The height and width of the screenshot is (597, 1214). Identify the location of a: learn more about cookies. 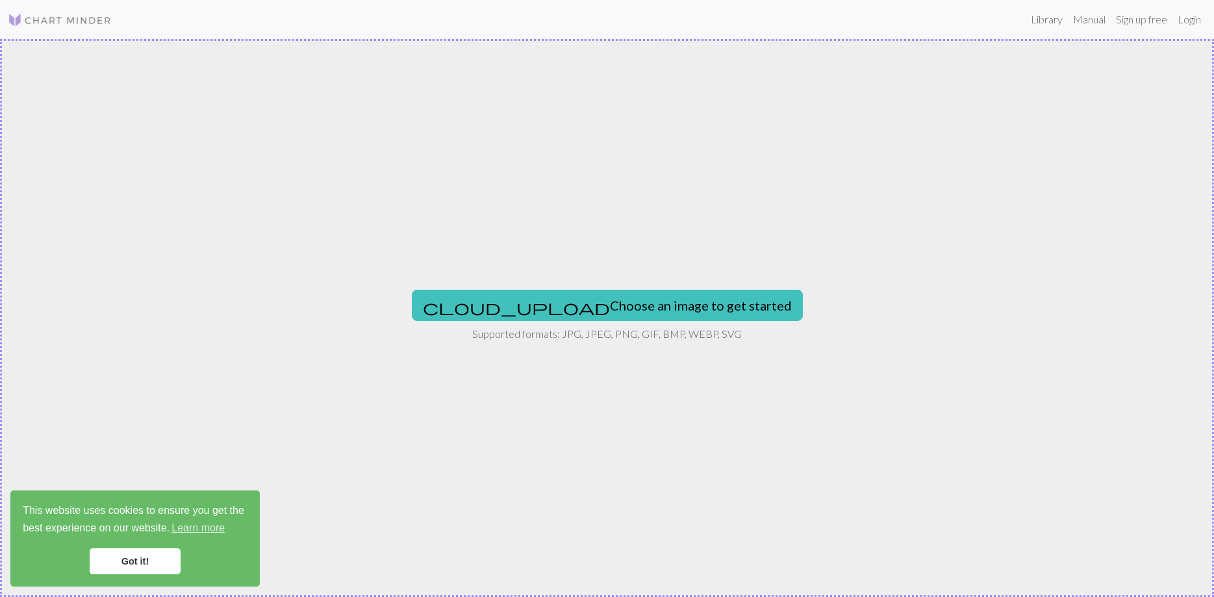
(198, 528).